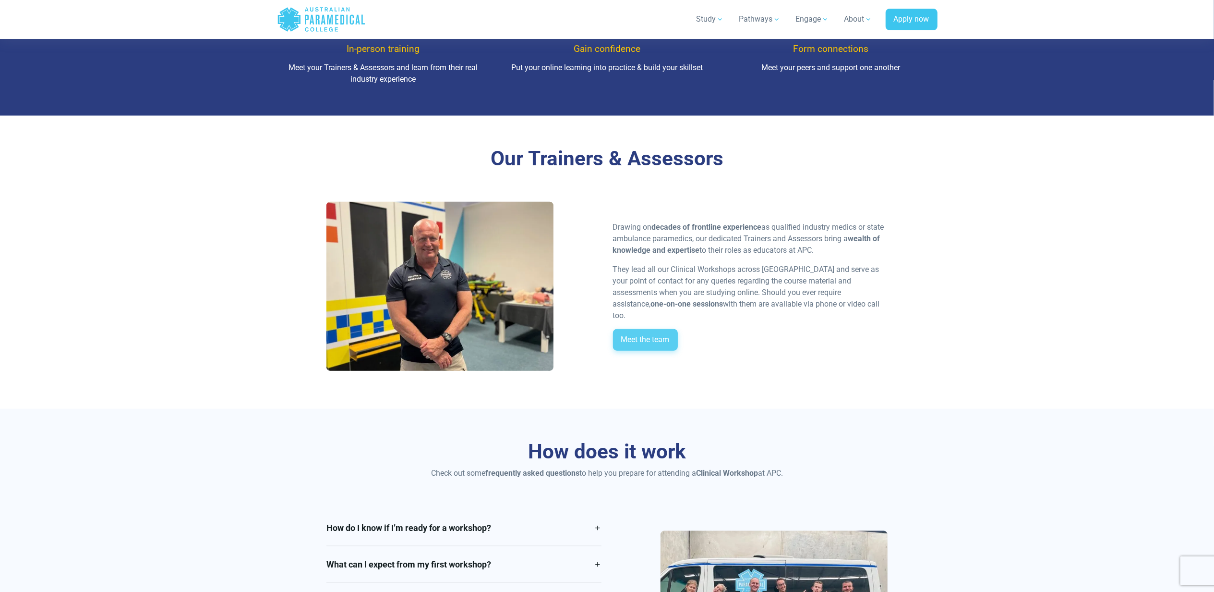  I want to click on span: Gain confidence, so click(607, 49).